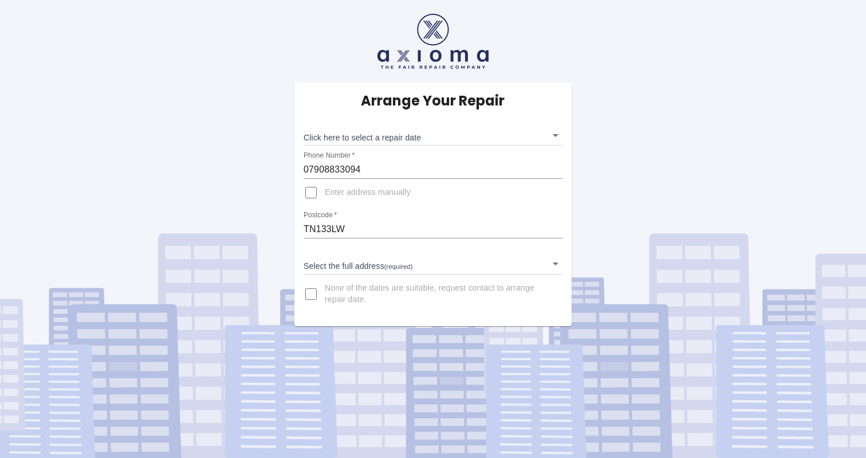  Describe the element at coordinates (329, 155) in the screenshot. I see `label: Phone Number` at that location.